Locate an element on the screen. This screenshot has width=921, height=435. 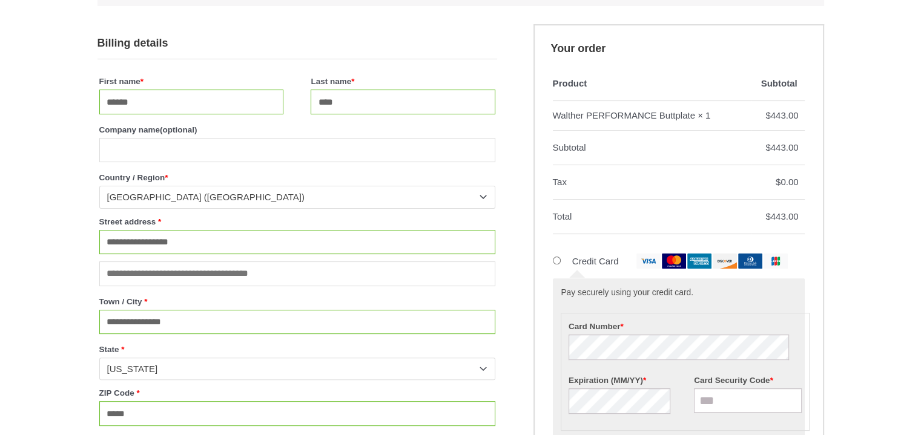
label: Town / City is located at coordinates (297, 302).